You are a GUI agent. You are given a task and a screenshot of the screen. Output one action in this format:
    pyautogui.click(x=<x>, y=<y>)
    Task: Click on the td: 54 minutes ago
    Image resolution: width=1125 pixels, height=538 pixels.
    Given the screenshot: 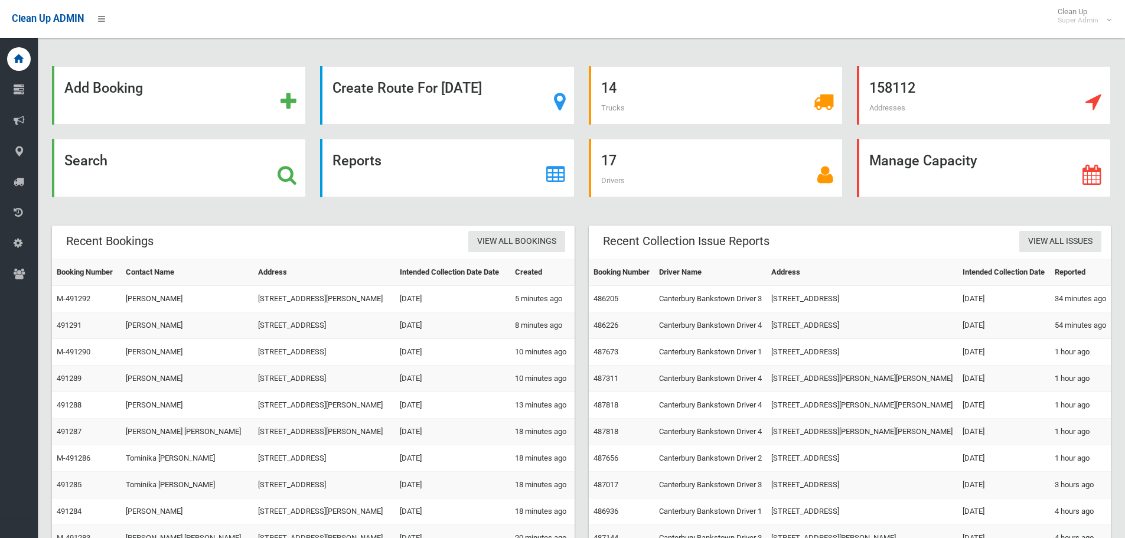 What is the action you would take?
    pyautogui.click(x=1080, y=325)
    